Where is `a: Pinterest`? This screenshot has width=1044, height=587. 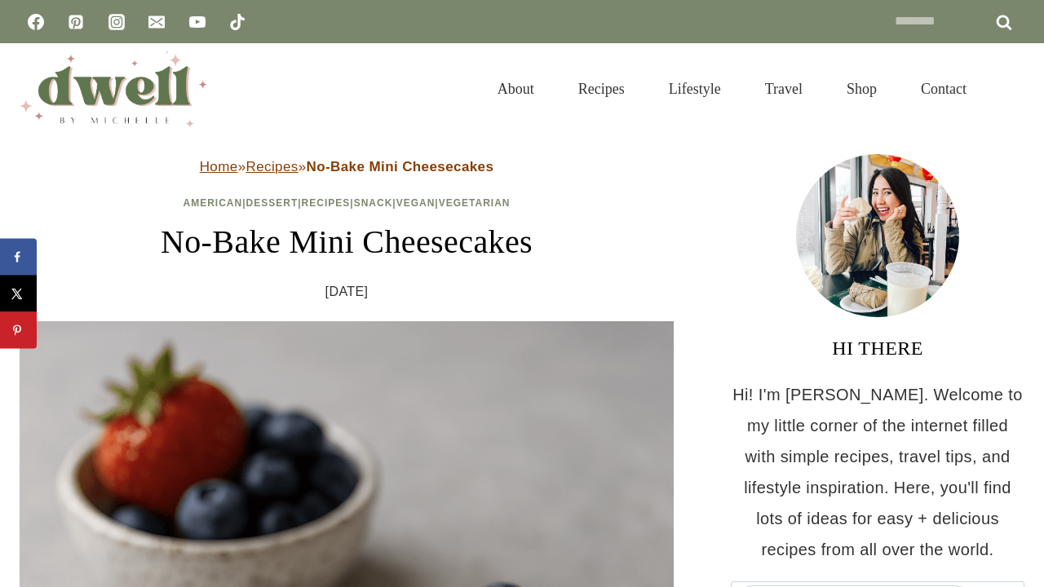
a: Pinterest is located at coordinates (76, 22).